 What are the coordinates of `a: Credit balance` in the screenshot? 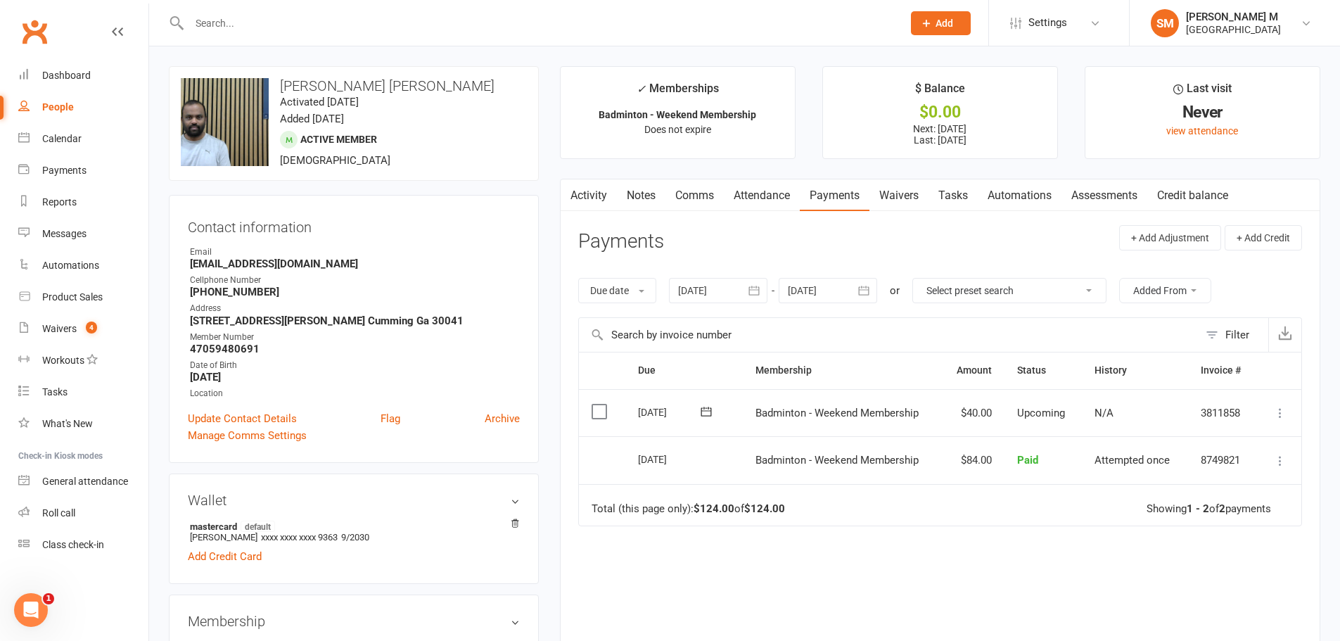 It's located at (1192, 195).